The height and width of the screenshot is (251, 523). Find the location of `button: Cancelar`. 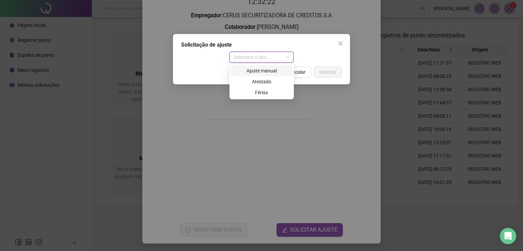

button: Cancelar is located at coordinates (296, 72).